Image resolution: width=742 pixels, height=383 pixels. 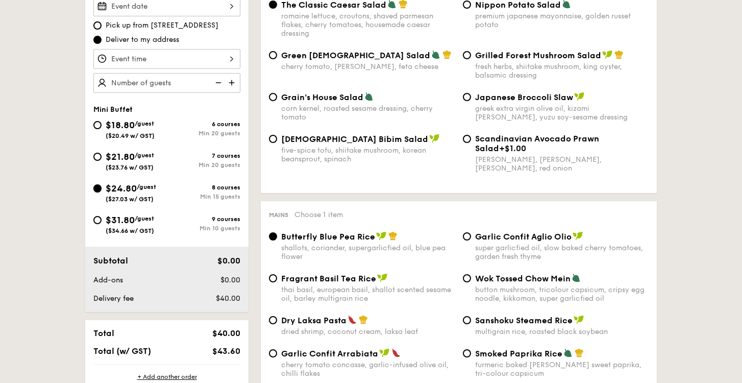 I want to click on span: ($20.49 w/ GST), so click(x=130, y=136).